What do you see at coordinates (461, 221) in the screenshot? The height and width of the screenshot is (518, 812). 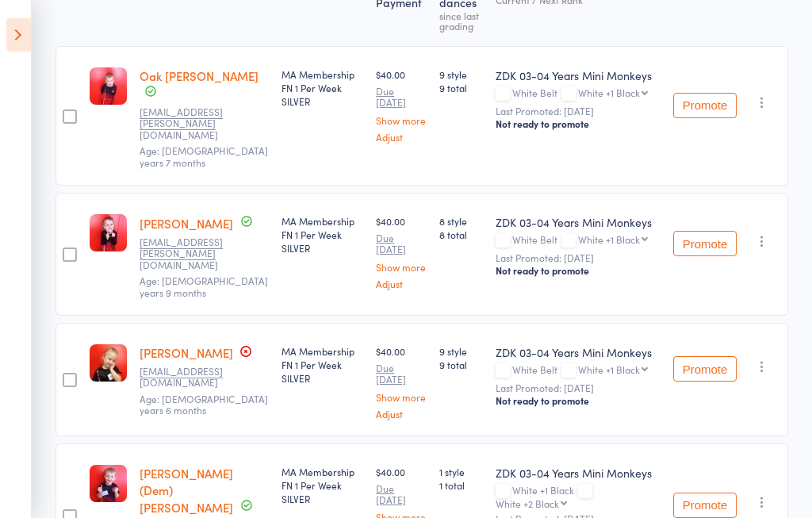 I see `span: 8 style` at bounding box center [461, 221].